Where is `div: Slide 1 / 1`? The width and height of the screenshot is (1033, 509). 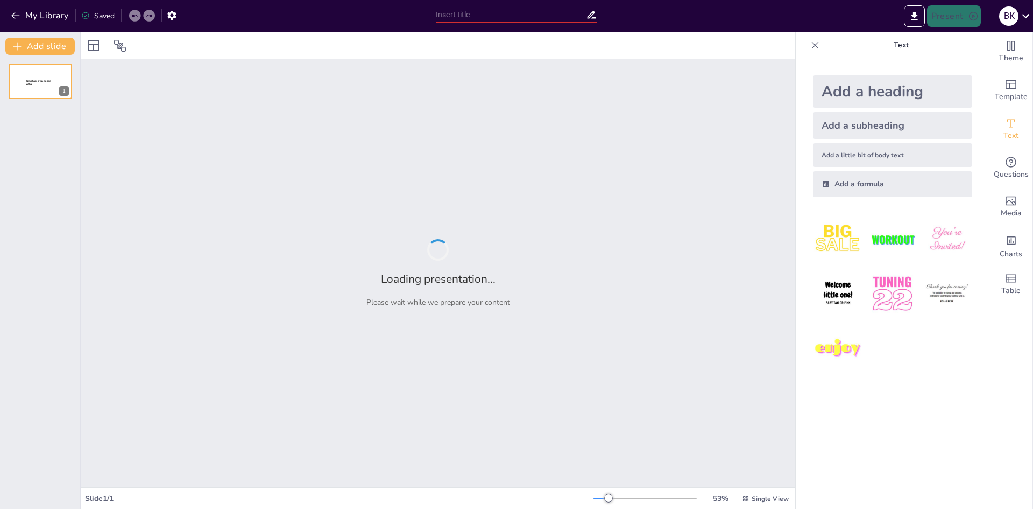 div: Slide 1 / 1 is located at coordinates (339, 498).